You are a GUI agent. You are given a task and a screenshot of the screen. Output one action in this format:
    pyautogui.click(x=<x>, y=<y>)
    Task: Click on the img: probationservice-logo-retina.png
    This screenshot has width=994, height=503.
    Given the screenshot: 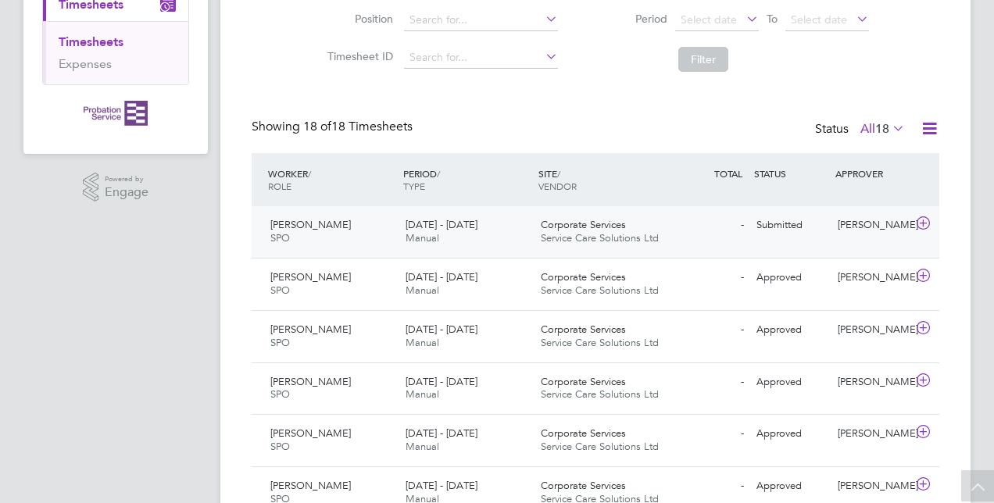 What is the action you would take?
    pyautogui.click(x=115, y=113)
    